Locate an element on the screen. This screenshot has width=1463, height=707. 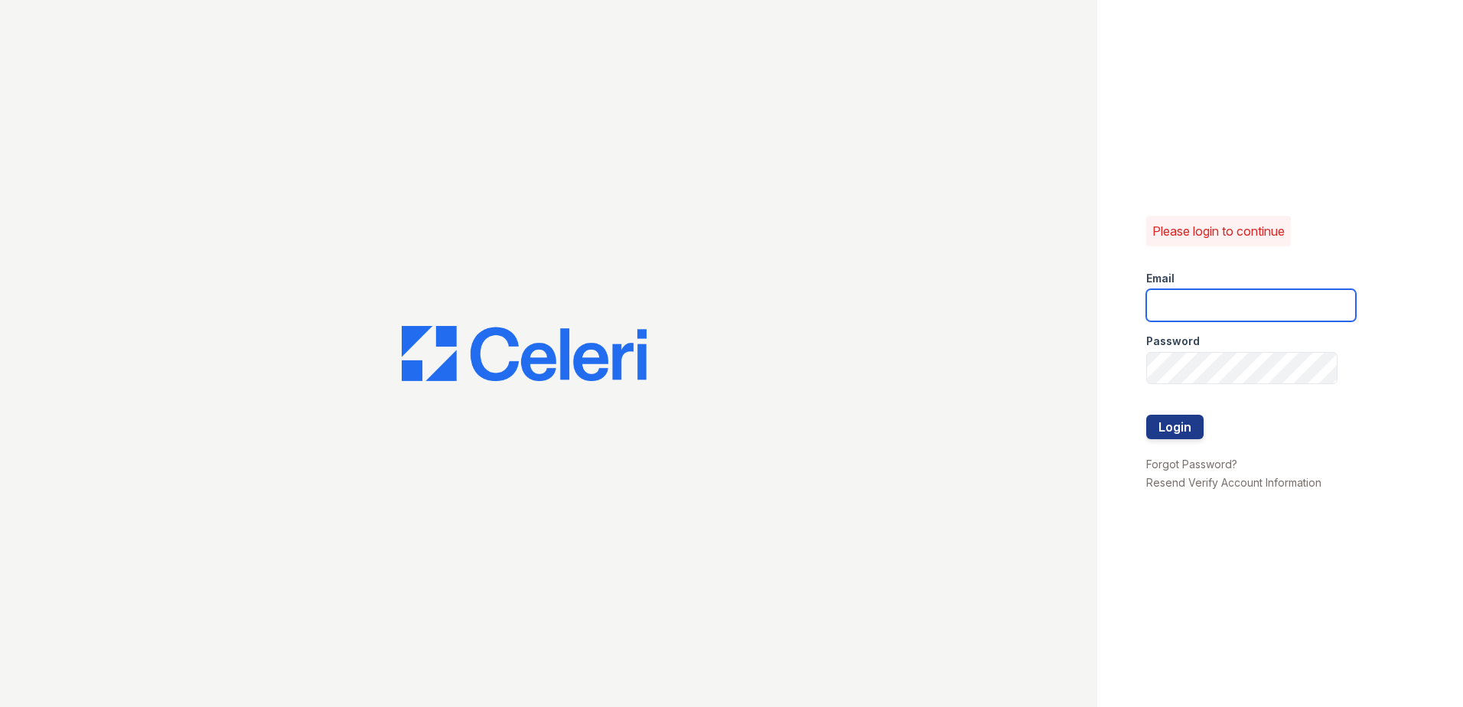
img: CE_Logo_Blue-a8612792a0a2168367f1c8372b55b34899dd931a85d93a1a3d3e32e68fde9ad4.png is located at coordinates (524, 354).